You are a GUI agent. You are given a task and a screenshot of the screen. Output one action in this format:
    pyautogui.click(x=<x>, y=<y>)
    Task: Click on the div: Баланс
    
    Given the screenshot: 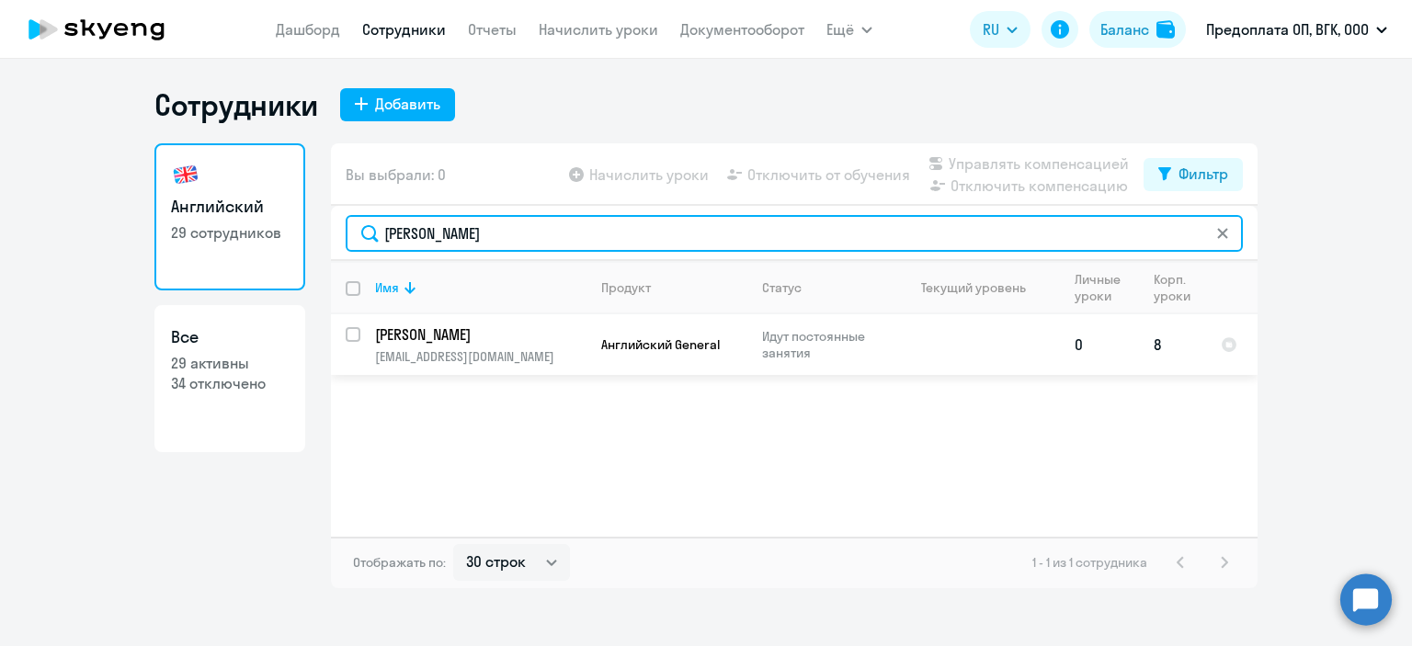 What is the action you would take?
    pyautogui.click(x=1124, y=29)
    